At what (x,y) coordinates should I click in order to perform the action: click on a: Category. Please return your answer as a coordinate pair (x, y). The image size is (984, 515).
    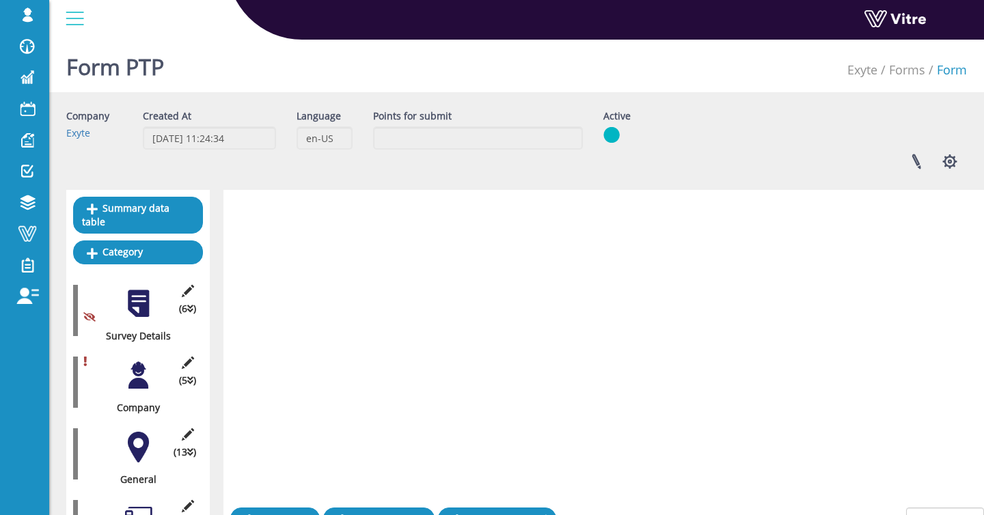
    Looking at the image, I should click on (138, 252).